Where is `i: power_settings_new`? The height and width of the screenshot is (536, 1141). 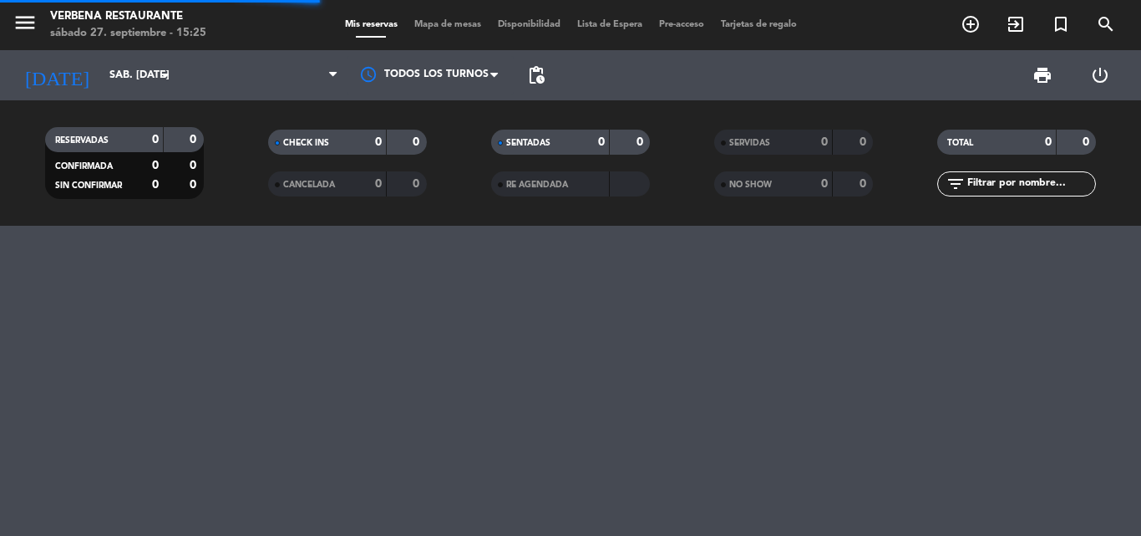
i: power_settings_new is located at coordinates (1101, 75).